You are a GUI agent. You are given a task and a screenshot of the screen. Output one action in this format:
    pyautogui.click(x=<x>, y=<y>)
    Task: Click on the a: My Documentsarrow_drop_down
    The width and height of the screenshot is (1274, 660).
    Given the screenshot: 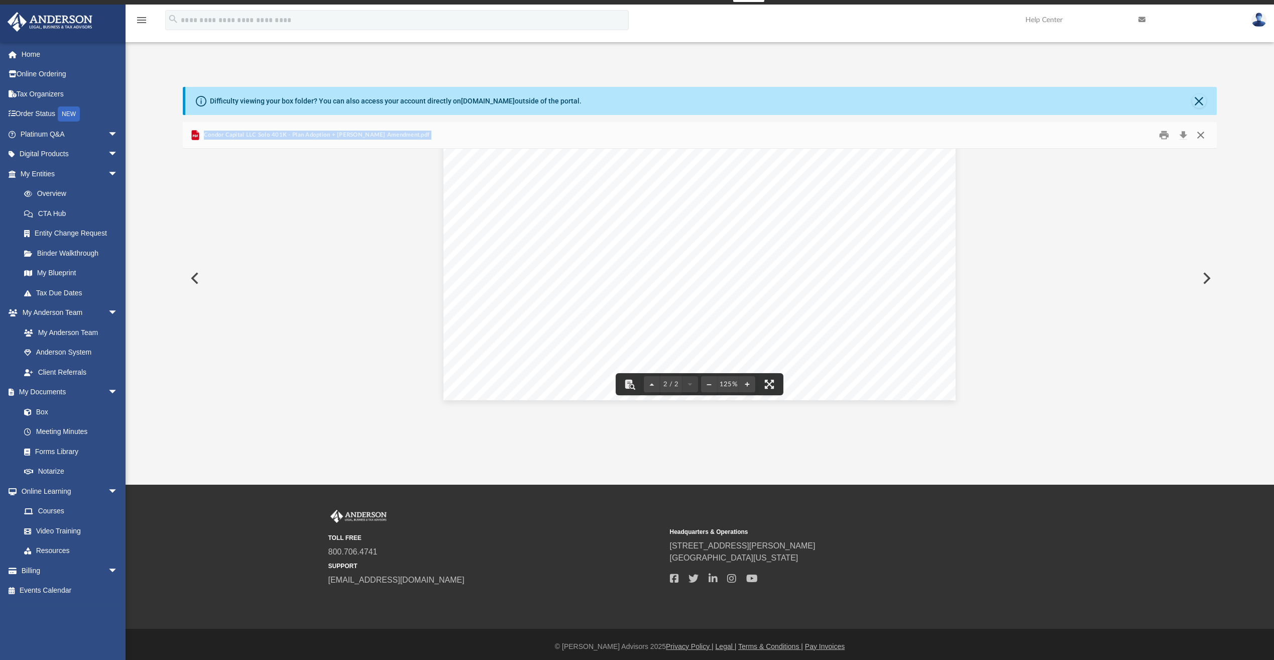 What is the action you would take?
    pyautogui.click(x=67, y=392)
    